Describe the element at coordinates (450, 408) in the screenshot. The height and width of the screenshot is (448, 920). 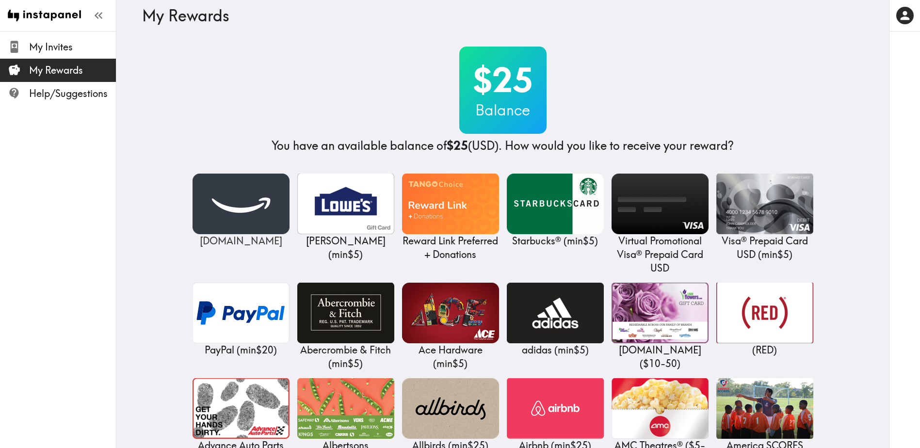
I see `img: Allbirds` at that location.